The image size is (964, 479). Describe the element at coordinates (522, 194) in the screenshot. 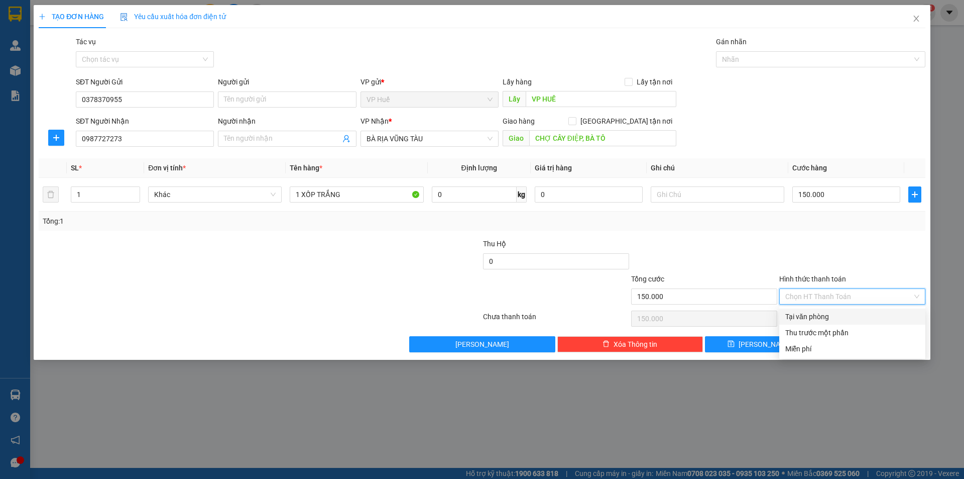

I see `span: kg` at that location.